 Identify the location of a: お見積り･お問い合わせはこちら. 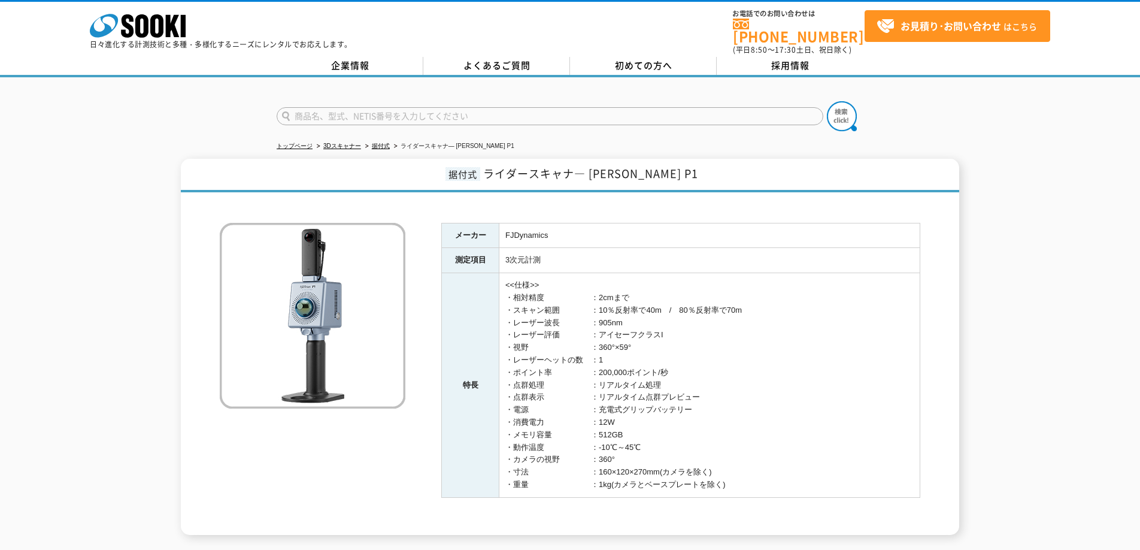
(957, 26).